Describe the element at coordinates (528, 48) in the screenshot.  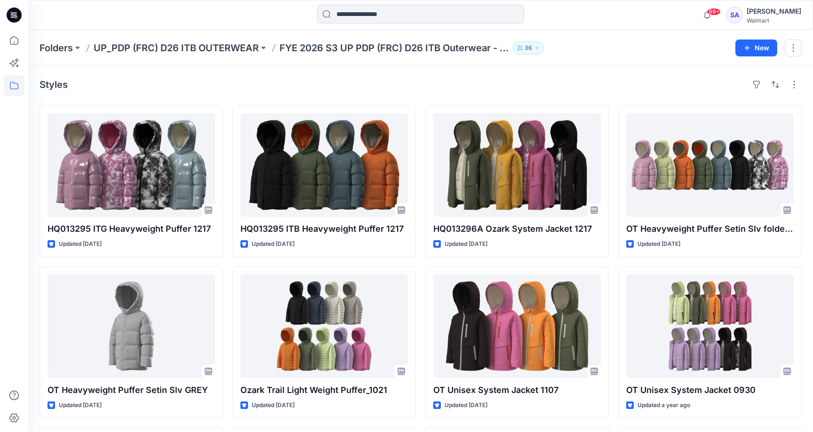
I see `p: 36` at that location.